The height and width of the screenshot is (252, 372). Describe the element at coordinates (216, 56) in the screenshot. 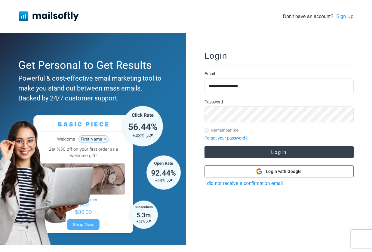

I see `span: Login` at that location.